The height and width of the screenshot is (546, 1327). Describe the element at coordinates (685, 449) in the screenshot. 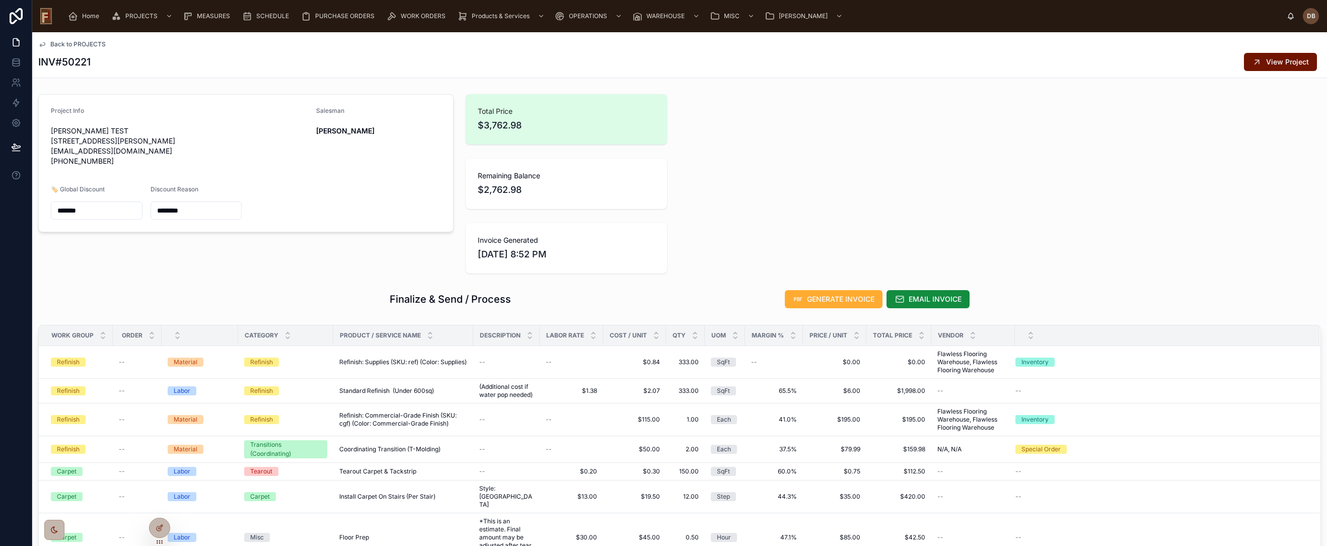

I see `span: 2.00` at that location.